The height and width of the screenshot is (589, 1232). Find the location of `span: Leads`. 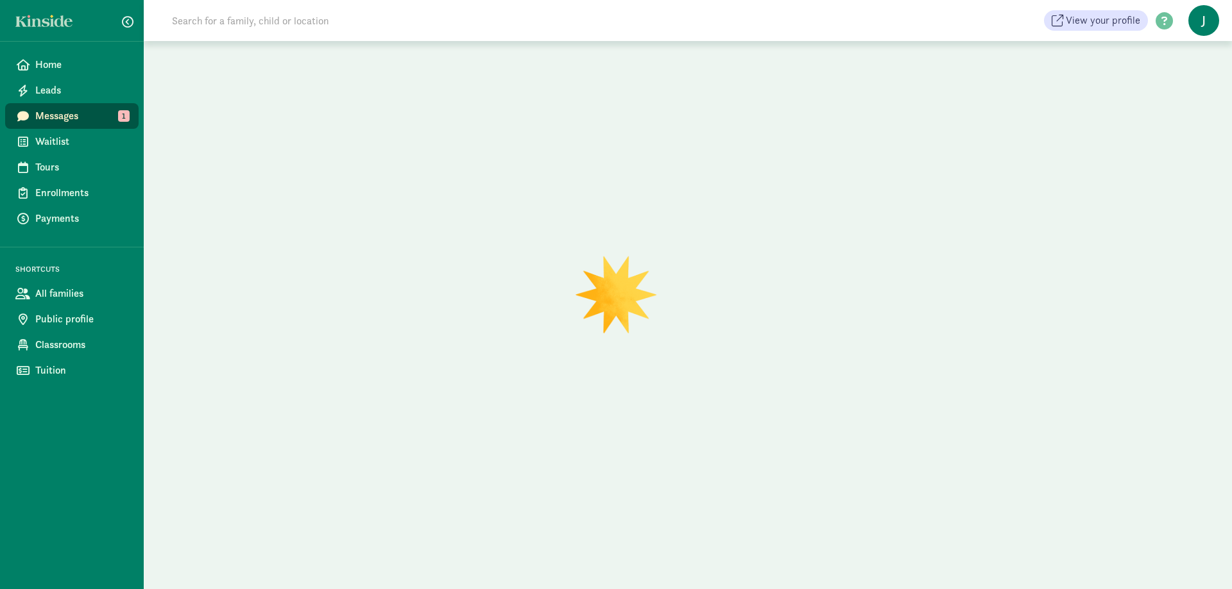

span: Leads is located at coordinates (81, 90).